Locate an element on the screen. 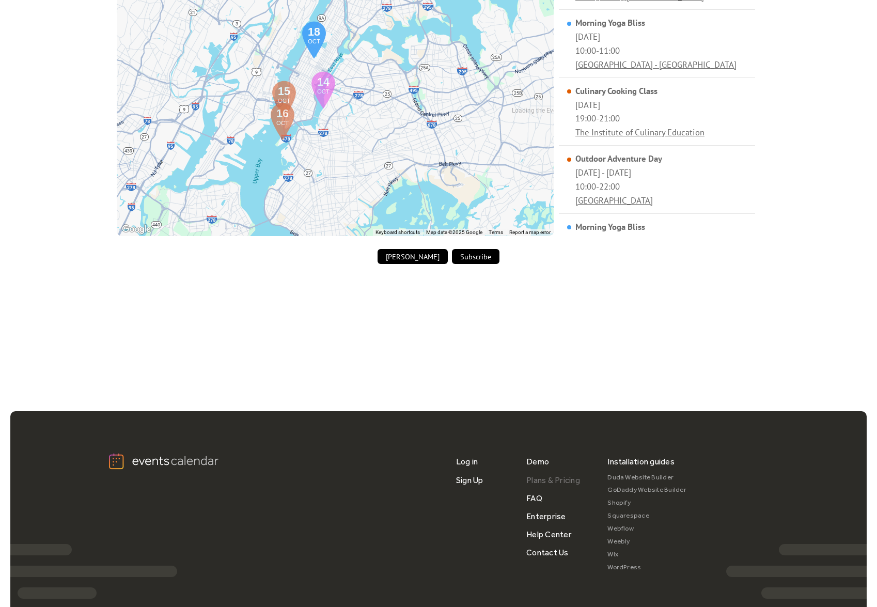 This screenshot has width=877, height=607. div: Loading the Events Calendar... is located at coordinates (553, 110).